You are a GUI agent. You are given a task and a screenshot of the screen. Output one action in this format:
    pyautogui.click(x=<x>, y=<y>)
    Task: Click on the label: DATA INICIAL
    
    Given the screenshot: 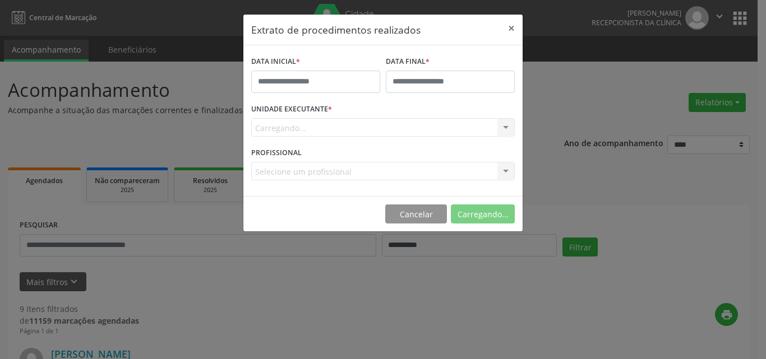 What is the action you would take?
    pyautogui.click(x=275, y=62)
    